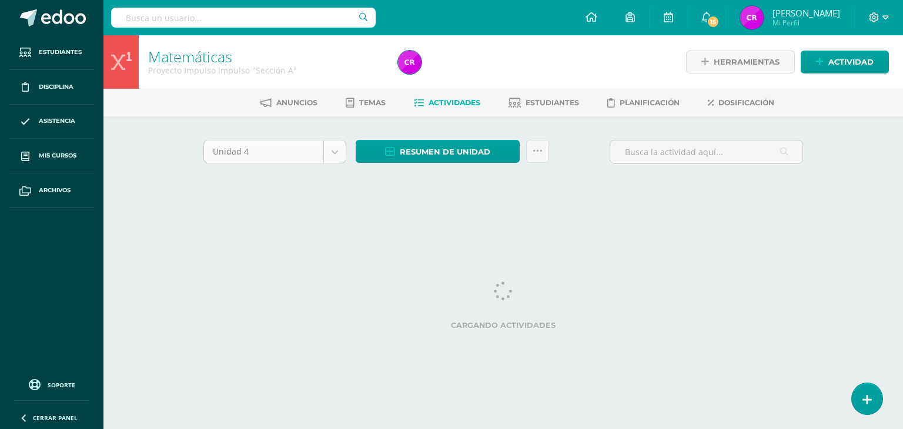  I want to click on a: Mis cursos, so click(52, 156).